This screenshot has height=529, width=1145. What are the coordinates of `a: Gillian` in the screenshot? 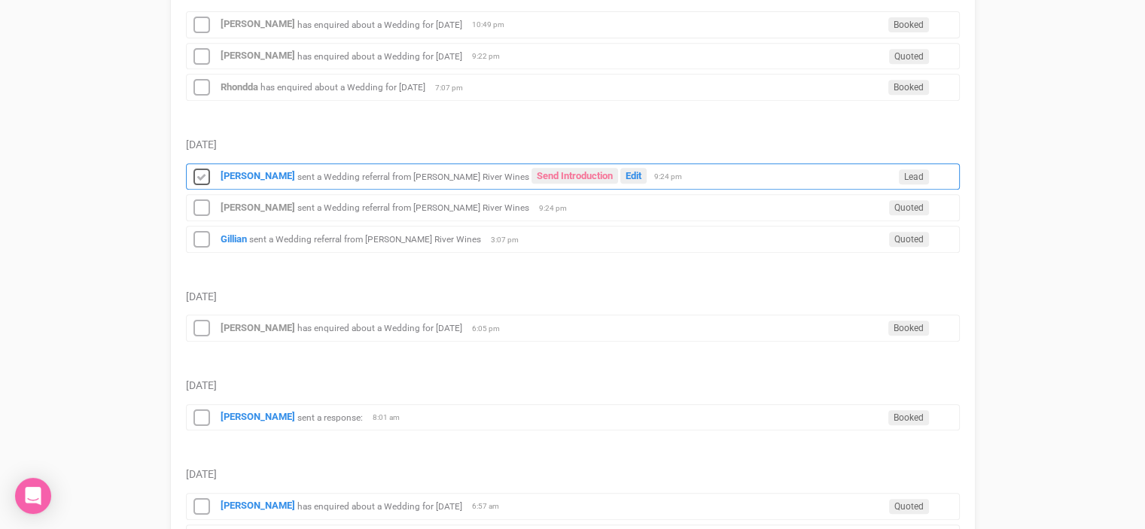 It's located at (233, 239).